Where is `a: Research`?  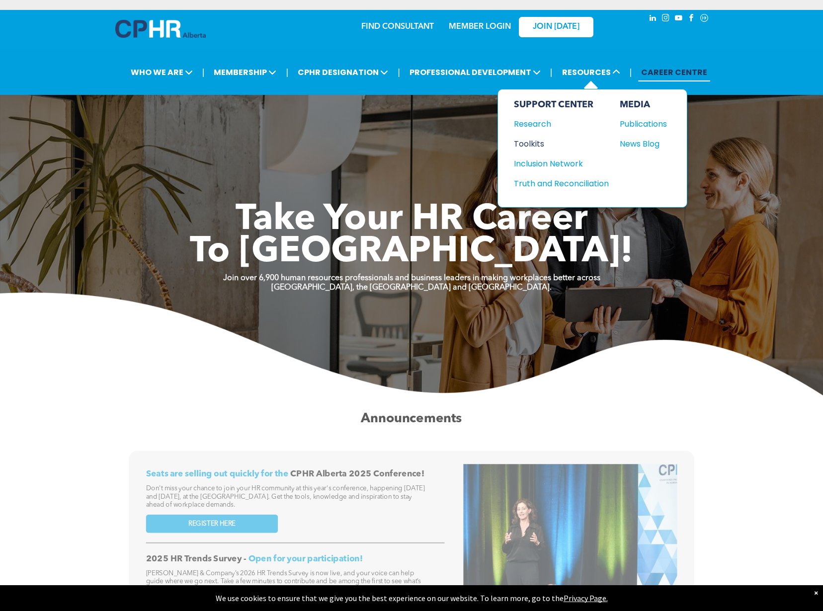
a: Research is located at coordinates (561, 124).